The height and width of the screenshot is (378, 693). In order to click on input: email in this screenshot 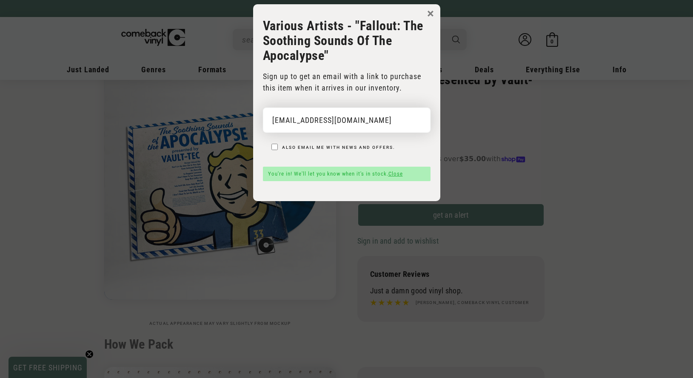, I will do `click(347, 120)`.